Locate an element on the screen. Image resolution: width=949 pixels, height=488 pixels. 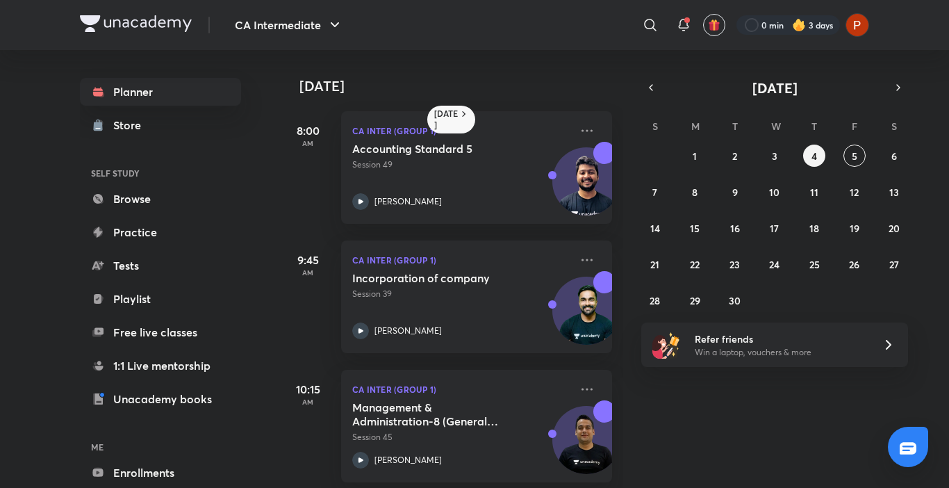
abbr: September 6, 2025 is located at coordinates (894, 156).